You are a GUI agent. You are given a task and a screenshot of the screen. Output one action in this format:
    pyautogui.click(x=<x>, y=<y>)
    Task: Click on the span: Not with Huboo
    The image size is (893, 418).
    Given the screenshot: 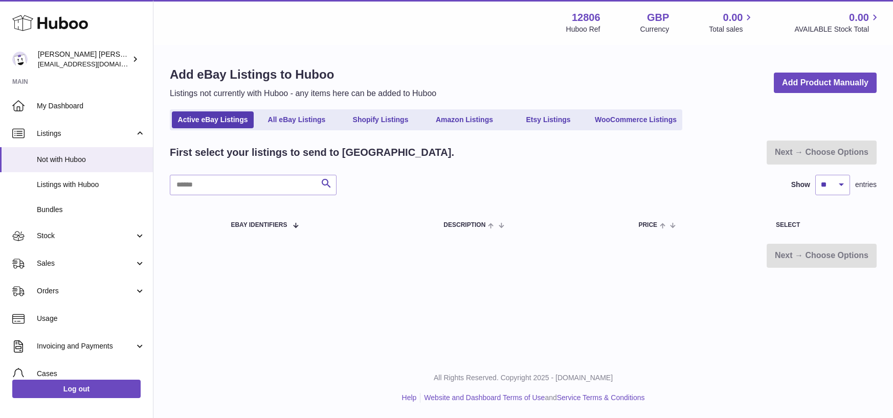 What is the action you would take?
    pyautogui.click(x=91, y=160)
    